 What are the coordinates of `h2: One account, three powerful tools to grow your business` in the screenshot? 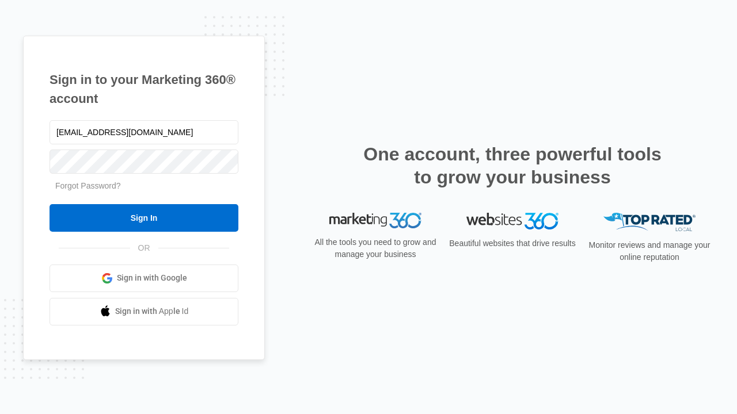 It's located at (512, 166).